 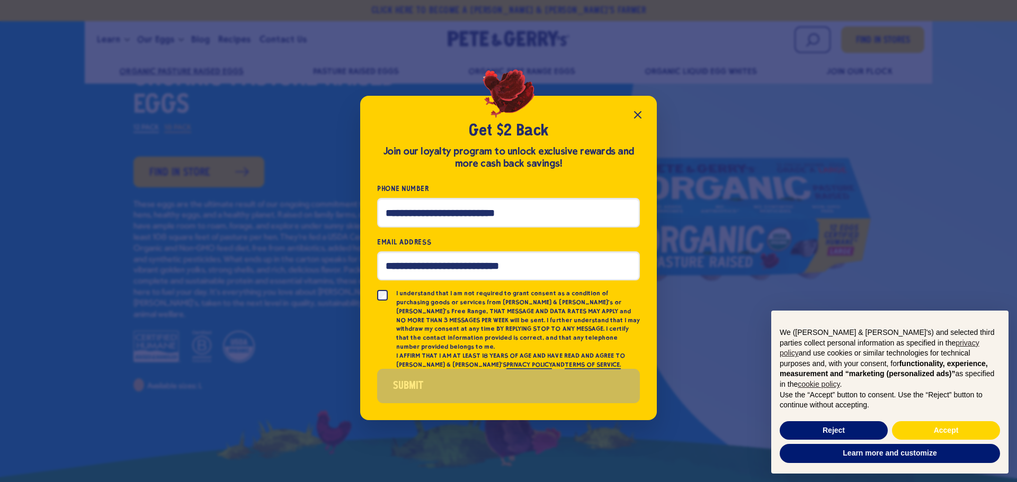 I want to click on button: Reject, so click(x=833, y=431).